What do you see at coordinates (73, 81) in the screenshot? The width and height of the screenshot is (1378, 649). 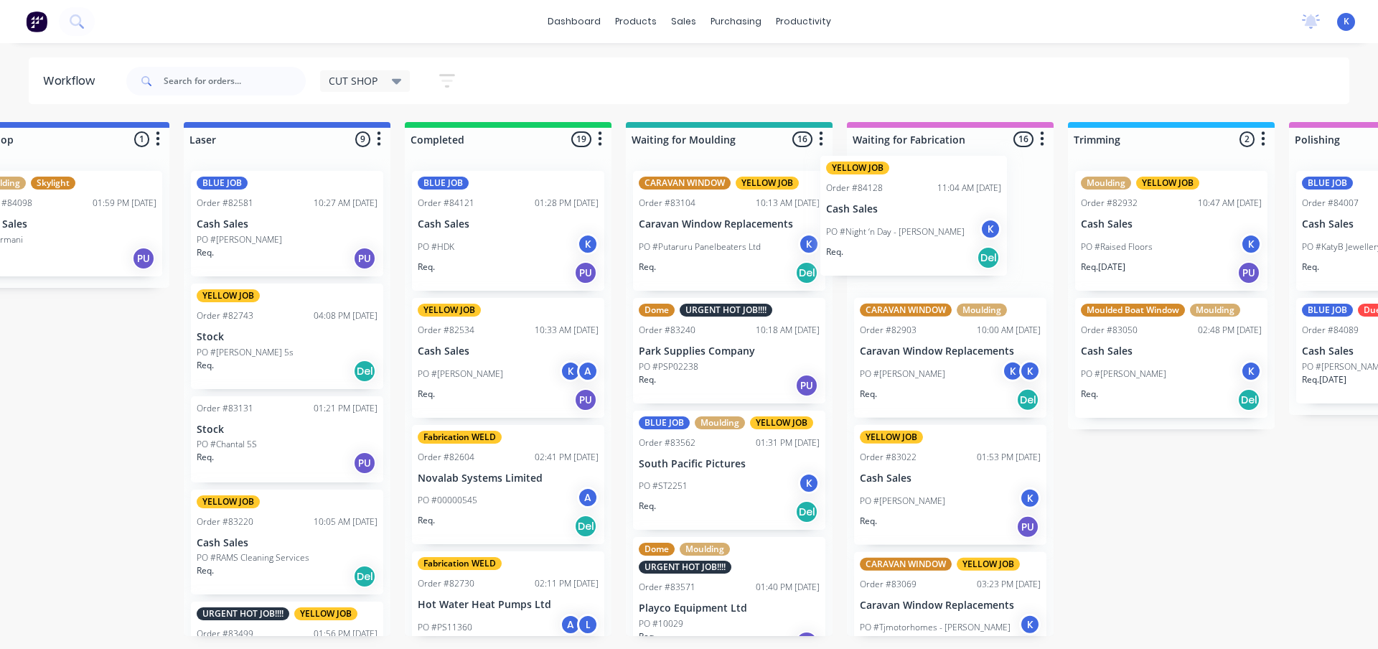 I see `div: Workflow` at bounding box center [73, 81].